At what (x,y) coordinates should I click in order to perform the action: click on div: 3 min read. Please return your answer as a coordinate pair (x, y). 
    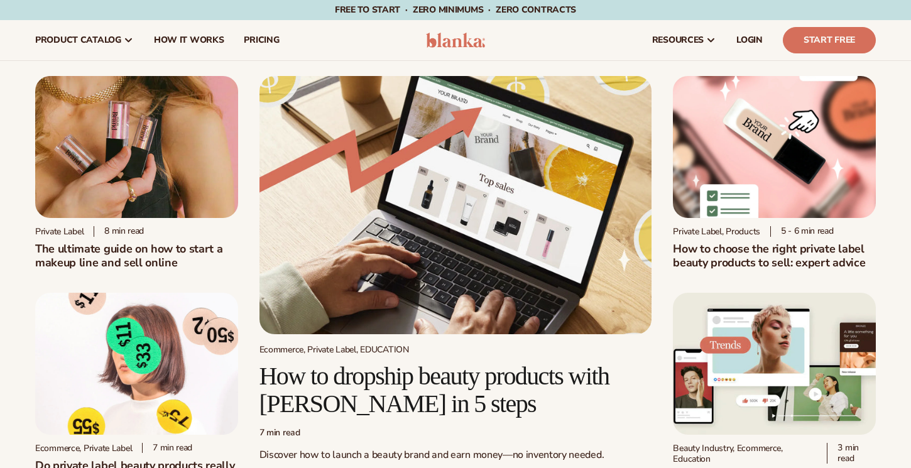
    Looking at the image, I should click on (851, 454).